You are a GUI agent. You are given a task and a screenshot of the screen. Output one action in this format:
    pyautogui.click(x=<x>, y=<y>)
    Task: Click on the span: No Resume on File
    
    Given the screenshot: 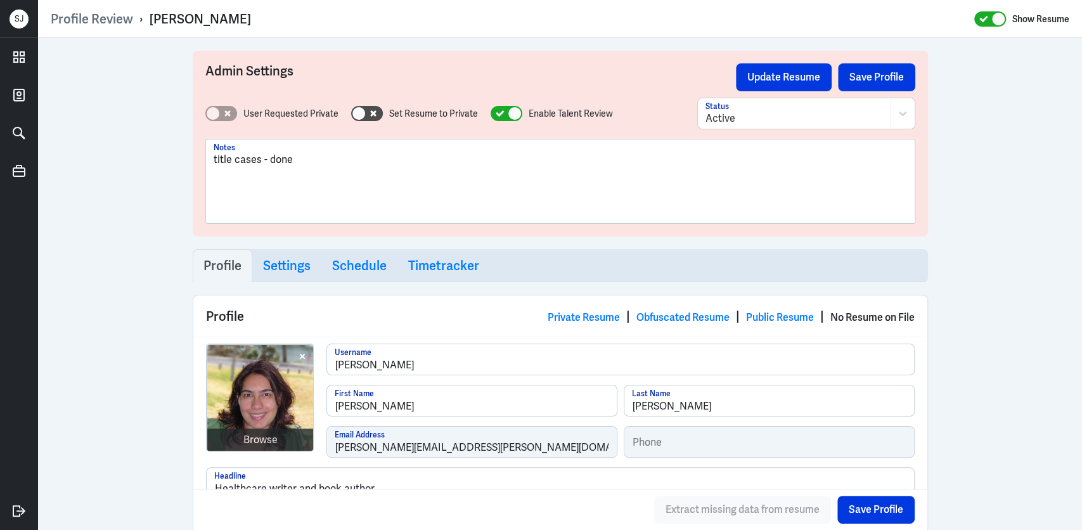 What is the action you would take?
    pyautogui.click(x=872, y=317)
    